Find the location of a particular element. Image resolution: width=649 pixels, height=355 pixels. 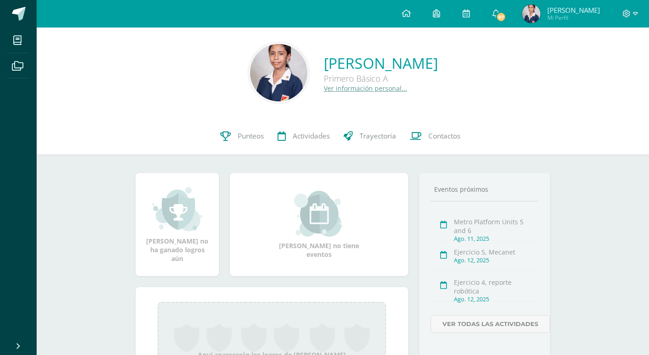

a: Ver información personal... is located at coordinates (366, 88).